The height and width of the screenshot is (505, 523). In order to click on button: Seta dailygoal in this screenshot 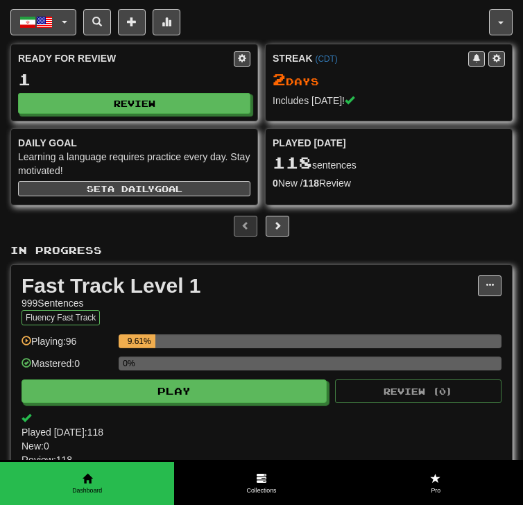, I will do `click(134, 189)`.